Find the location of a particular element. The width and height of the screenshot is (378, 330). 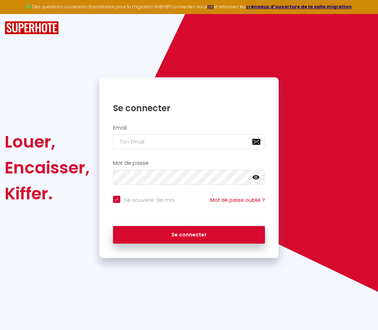

strong: ICI is located at coordinates (210, 6).